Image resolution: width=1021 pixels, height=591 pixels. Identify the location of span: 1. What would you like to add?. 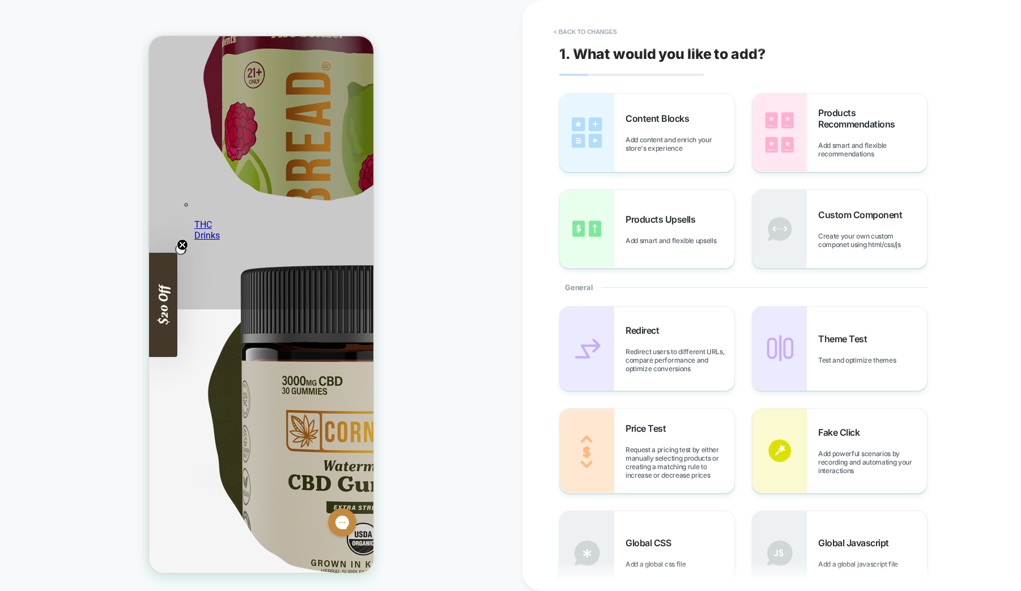
(662, 54).